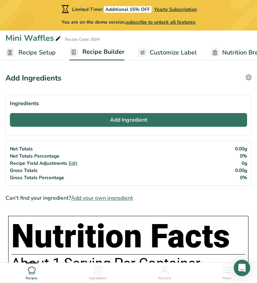 This screenshot has width=257, height=283. What do you see at coordinates (242, 268) in the screenshot?
I see `div: Open Intercom Messenger` at bounding box center [242, 268].